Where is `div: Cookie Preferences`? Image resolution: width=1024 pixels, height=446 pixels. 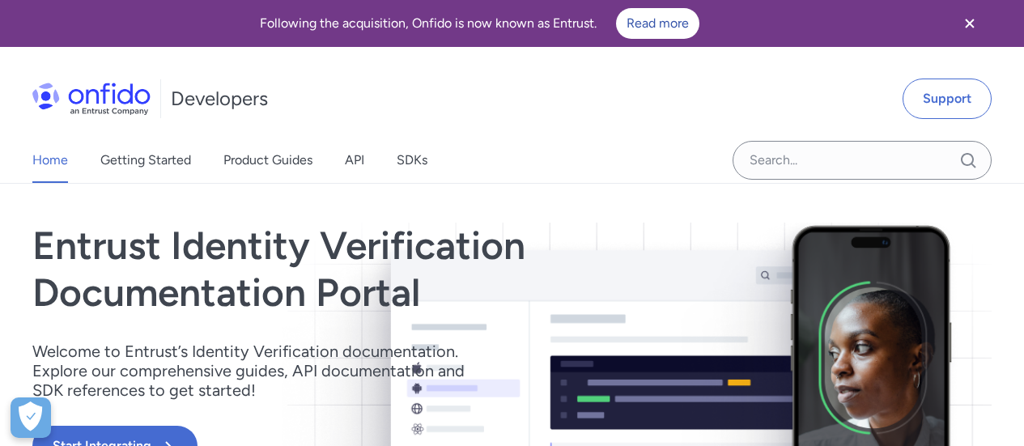
div: Cookie Preferences is located at coordinates (31, 418).